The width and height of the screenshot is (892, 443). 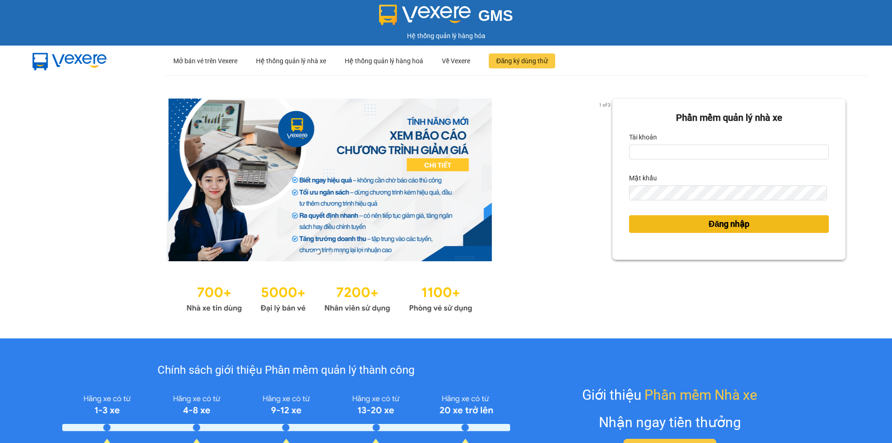 I want to click on div: Chính sách giới thiệu Phần mềm quản lý thành công, so click(x=286, y=370).